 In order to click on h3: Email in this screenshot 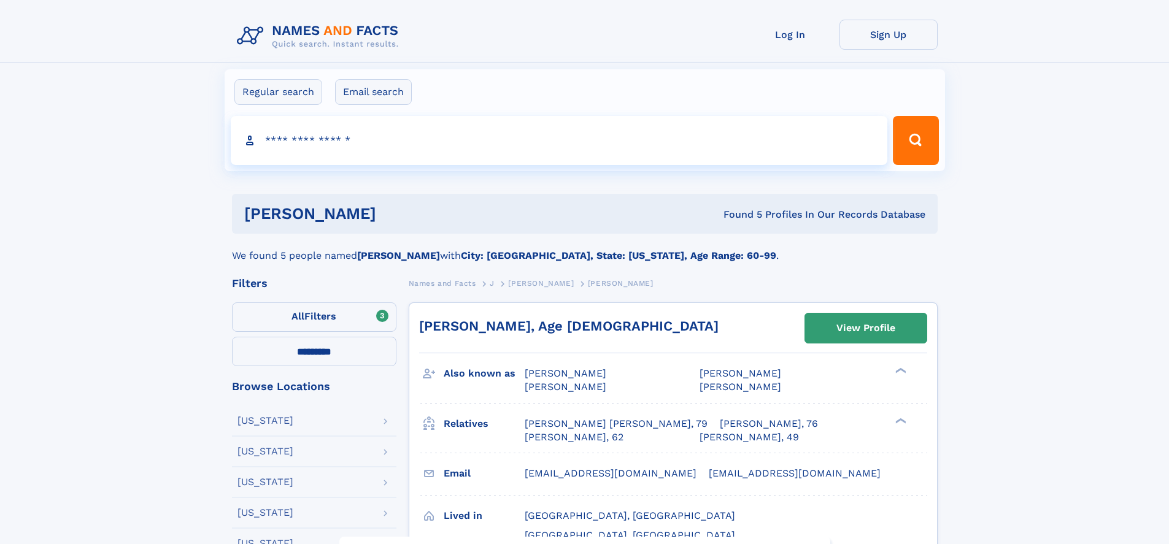, I will do `click(484, 474)`.